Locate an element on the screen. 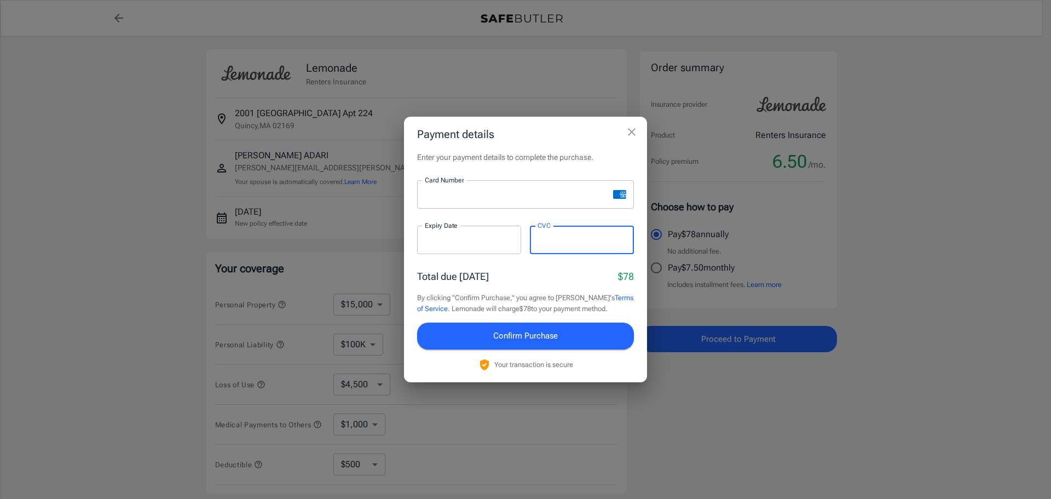 The height and width of the screenshot is (499, 1051). svg: amex is located at coordinates (620, 194).